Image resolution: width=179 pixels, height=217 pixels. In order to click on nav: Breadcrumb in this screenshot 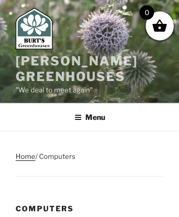, I will do `click(89, 164)`.